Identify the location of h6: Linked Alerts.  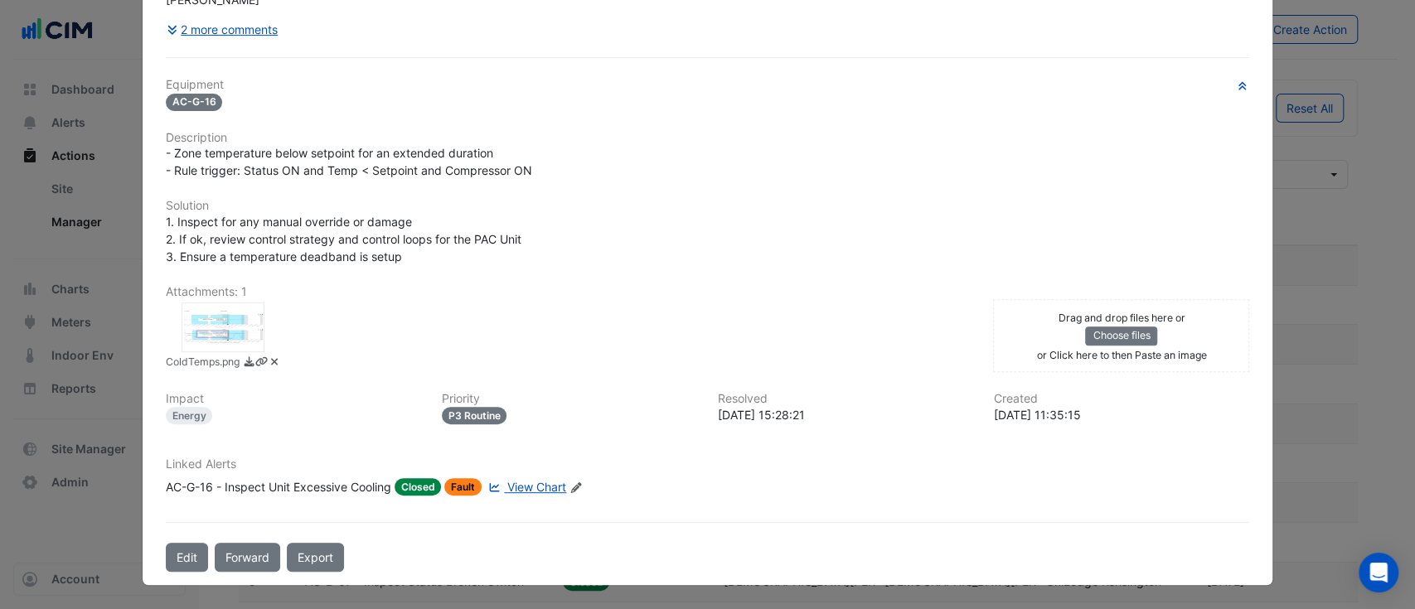
(708, 464).